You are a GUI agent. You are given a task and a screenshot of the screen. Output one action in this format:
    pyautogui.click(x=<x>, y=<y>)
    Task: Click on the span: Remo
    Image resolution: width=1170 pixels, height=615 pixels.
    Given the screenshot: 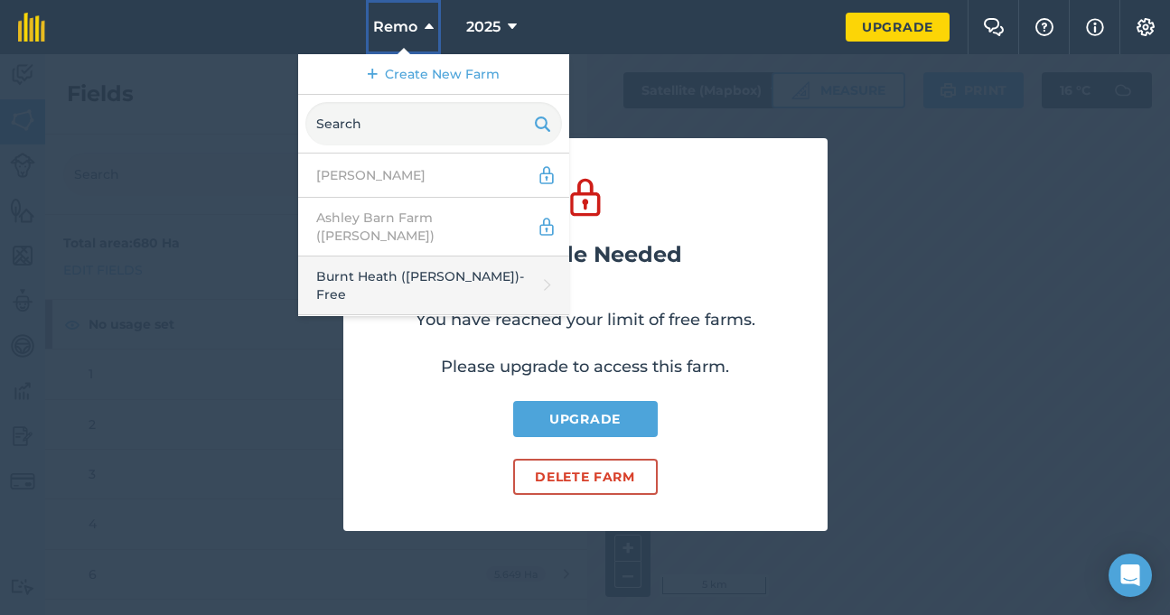 What is the action you would take?
    pyautogui.click(x=395, y=27)
    